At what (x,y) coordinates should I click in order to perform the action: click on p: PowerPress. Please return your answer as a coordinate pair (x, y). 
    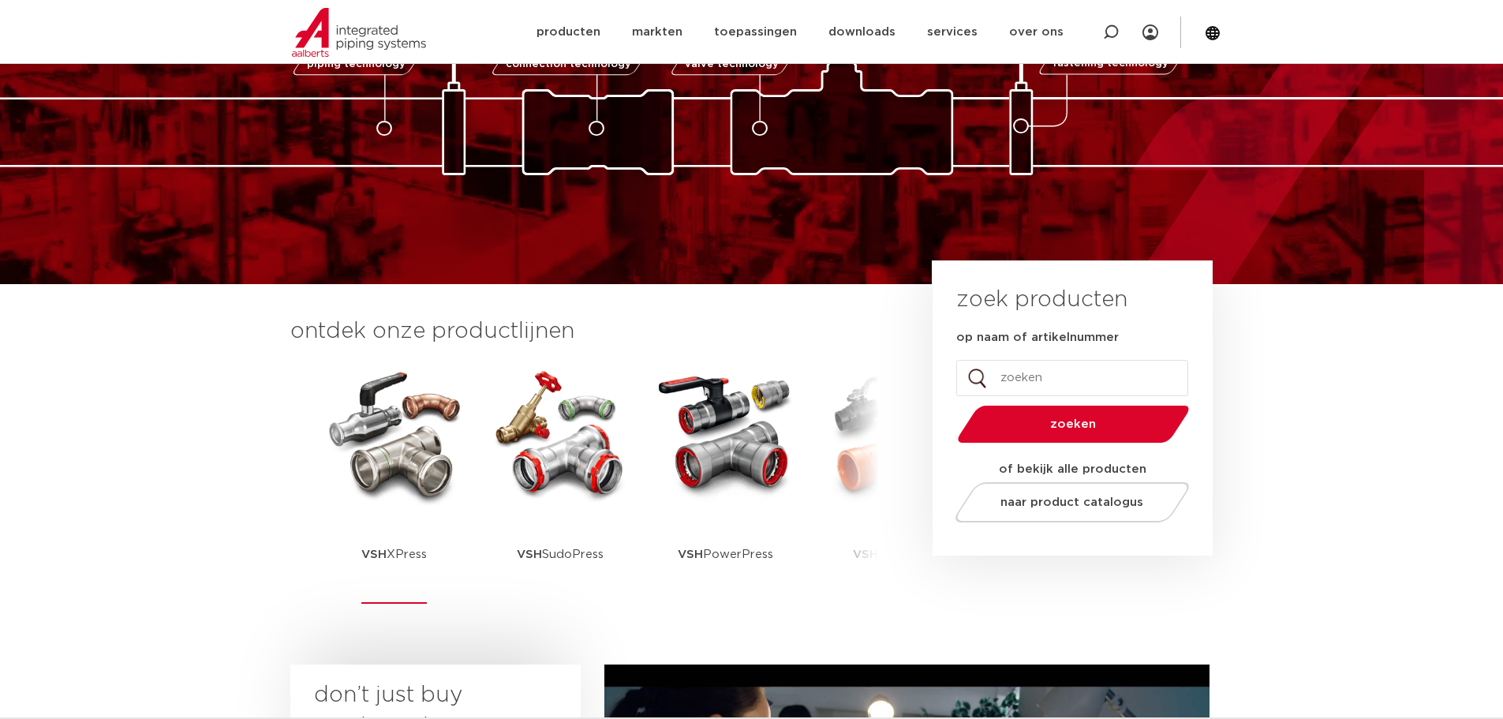
    Looking at the image, I should click on (725, 554).